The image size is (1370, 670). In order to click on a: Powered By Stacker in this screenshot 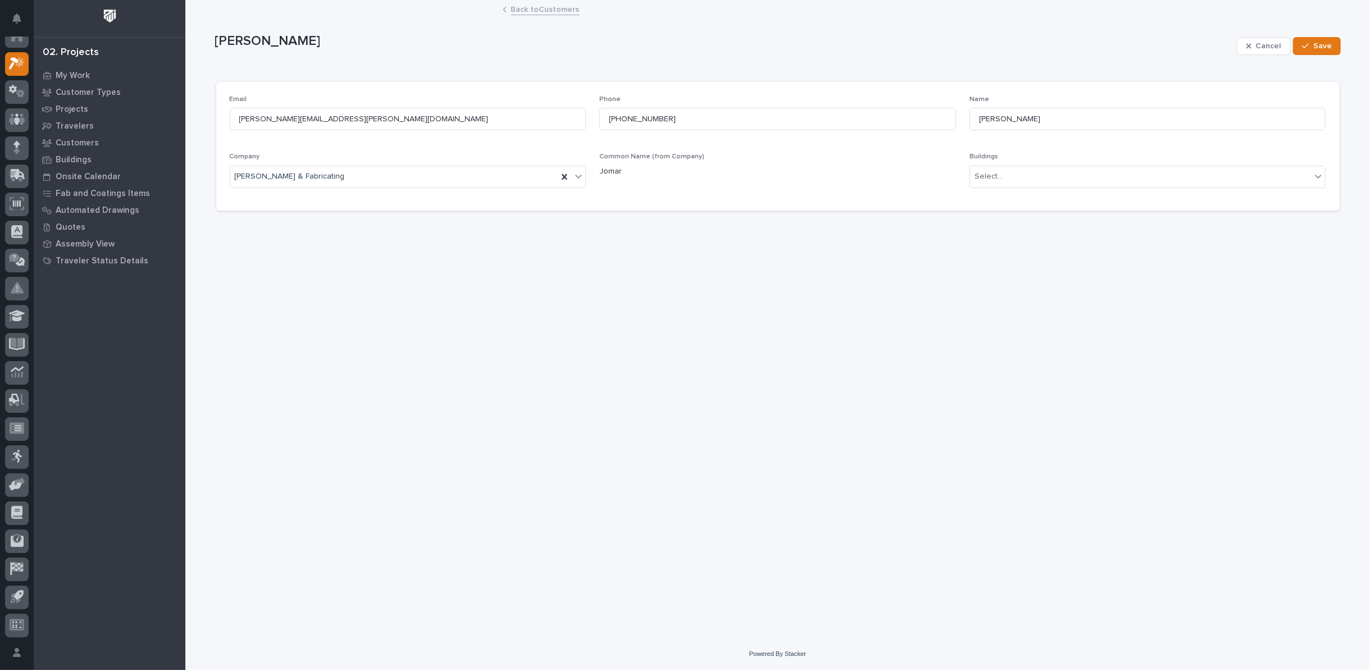, I will do `click(777, 654)`.